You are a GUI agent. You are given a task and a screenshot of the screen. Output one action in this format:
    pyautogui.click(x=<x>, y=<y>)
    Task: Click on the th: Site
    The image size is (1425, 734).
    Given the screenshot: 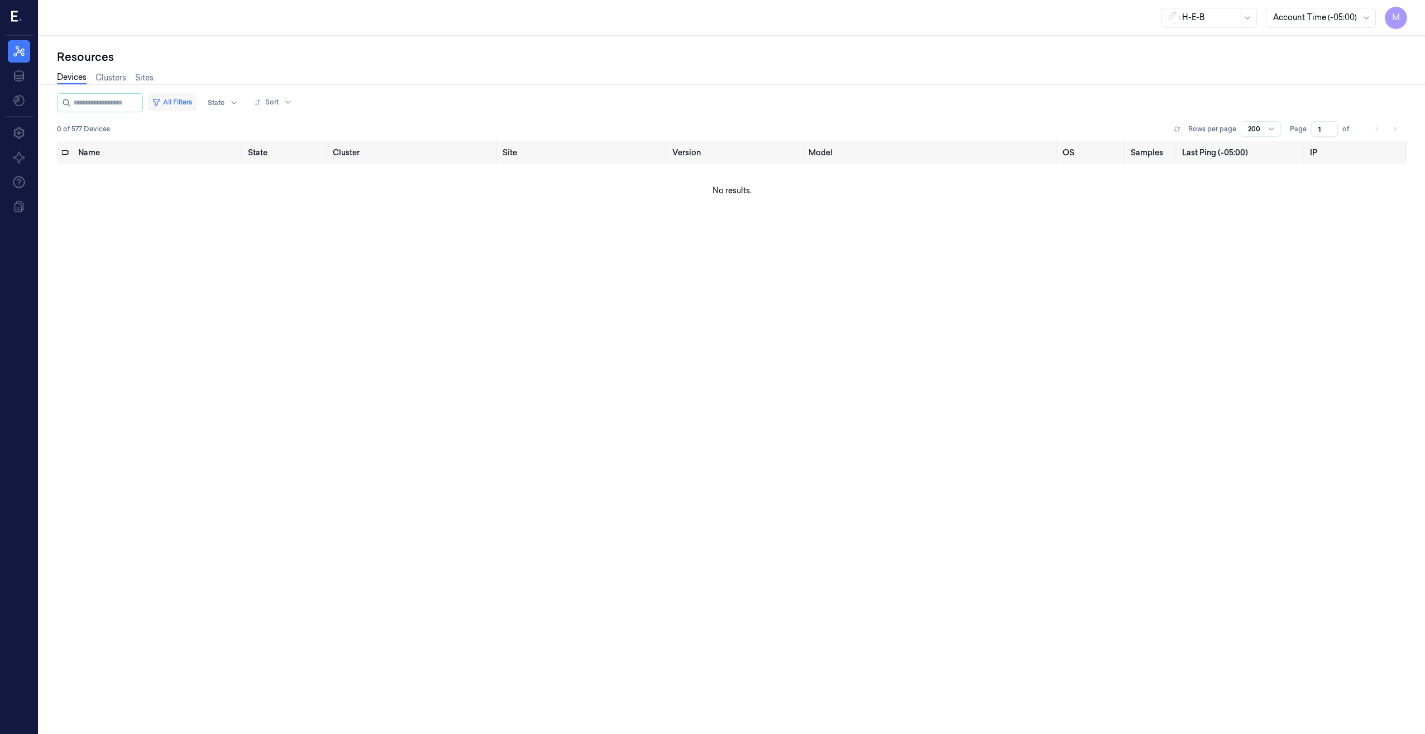 What is the action you would take?
    pyautogui.click(x=583, y=152)
    